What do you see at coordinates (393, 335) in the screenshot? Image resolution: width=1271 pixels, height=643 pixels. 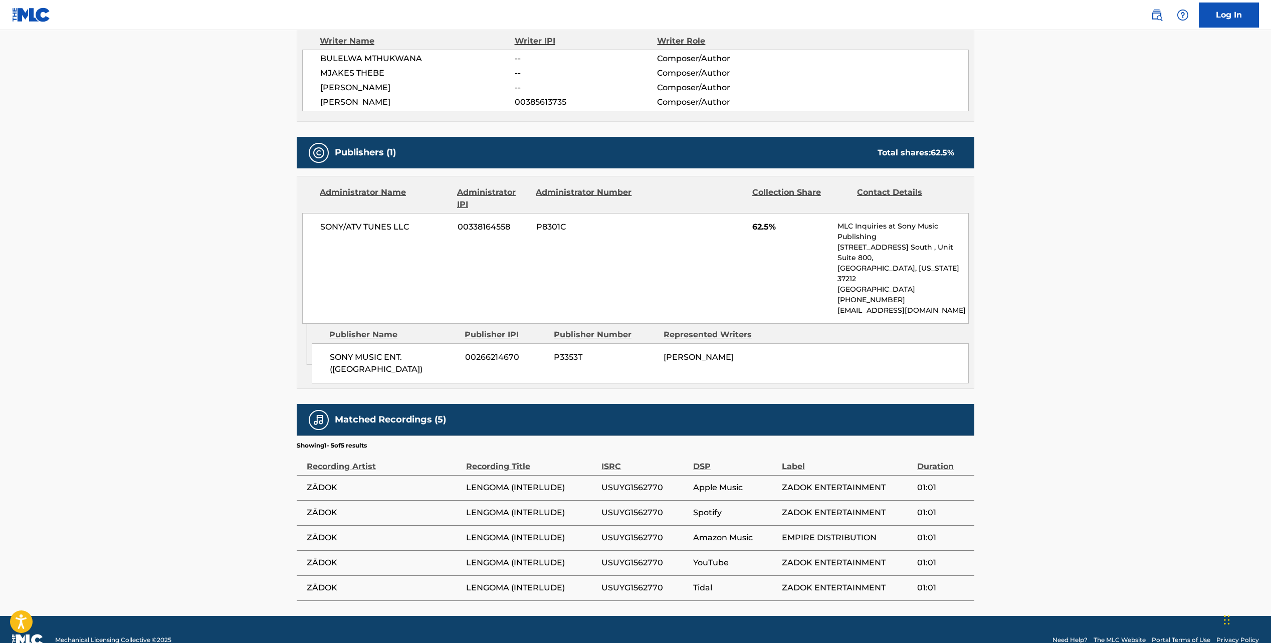 I see `div: Publisher Name` at bounding box center [393, 335].